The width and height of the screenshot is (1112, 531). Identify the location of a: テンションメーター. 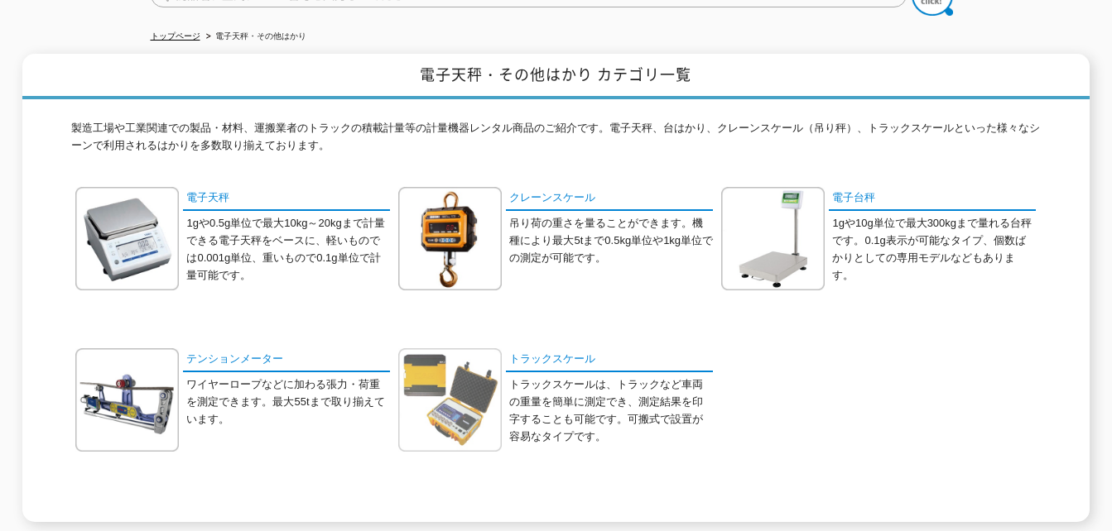
(286, 360).